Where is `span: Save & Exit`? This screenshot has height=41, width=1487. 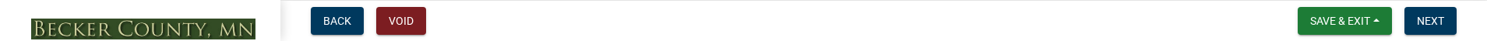 span: Save & Exit is located at coordinates (1340, 21).